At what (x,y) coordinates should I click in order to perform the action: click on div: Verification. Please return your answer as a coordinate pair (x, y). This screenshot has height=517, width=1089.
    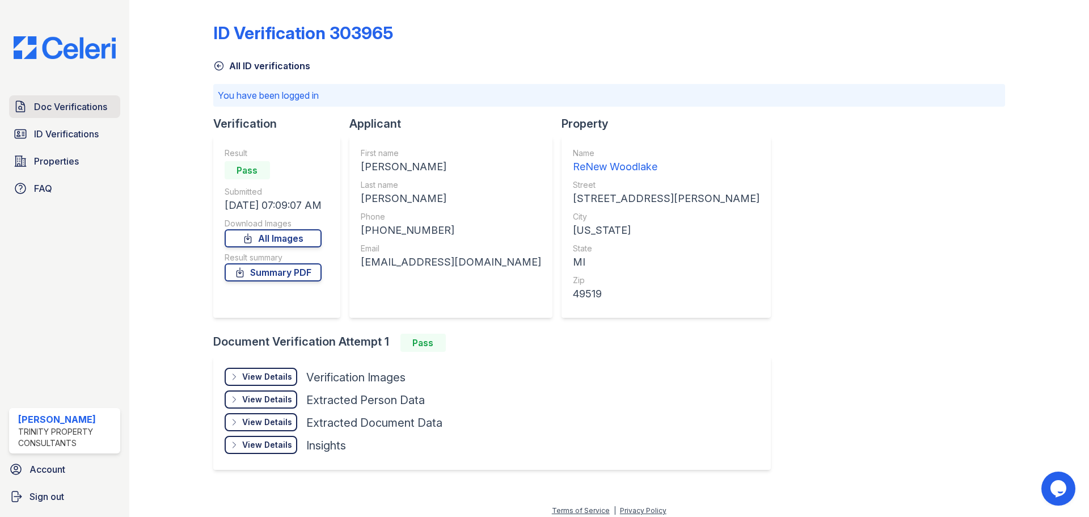
    Looking at the image, I should click on (281, 124).